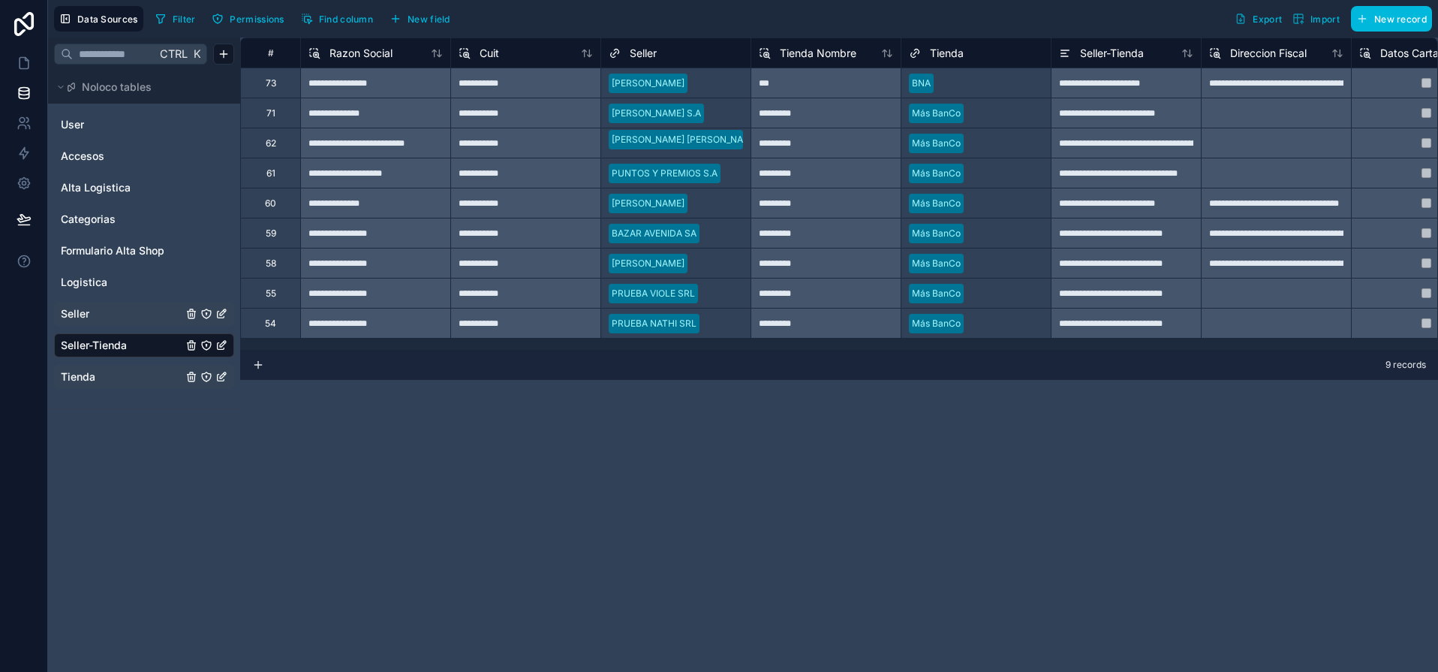  I want to click on div: 61, so click(271, 173).